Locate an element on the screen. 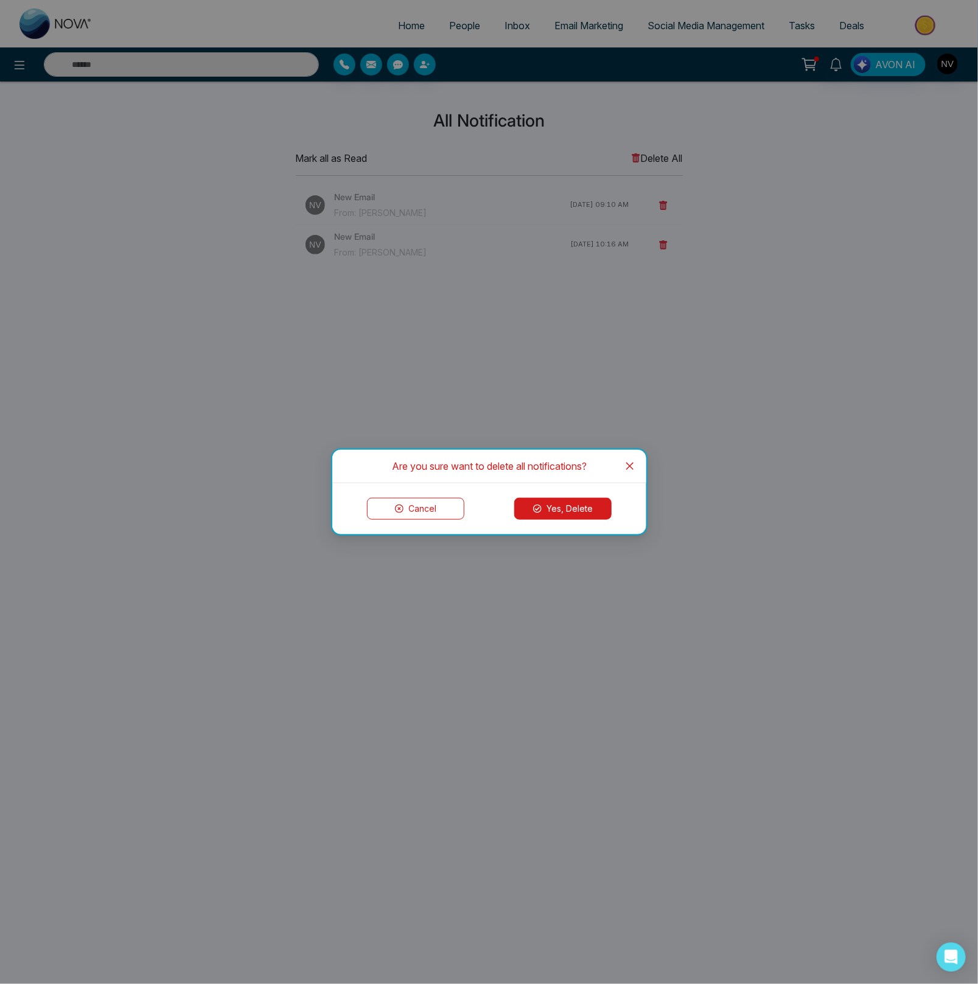 The width and height of the screenshot is (978, 984). span: close is located at coordinates (630, 466).